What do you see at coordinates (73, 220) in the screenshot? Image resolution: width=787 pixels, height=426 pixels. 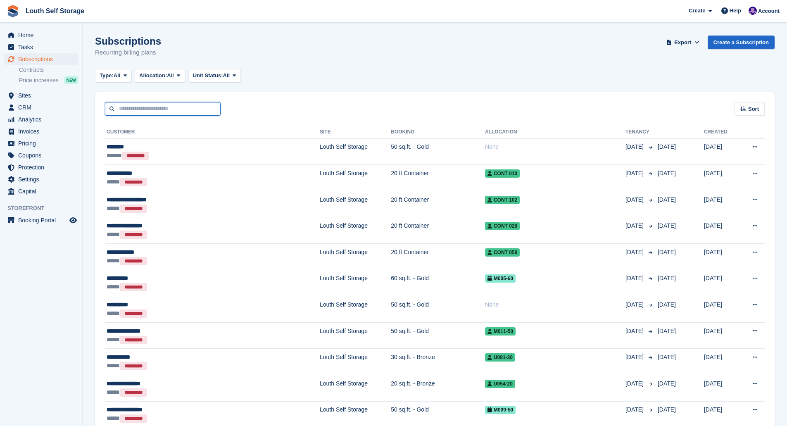 I see `a: Preview store` at bounding box center [73, 220].